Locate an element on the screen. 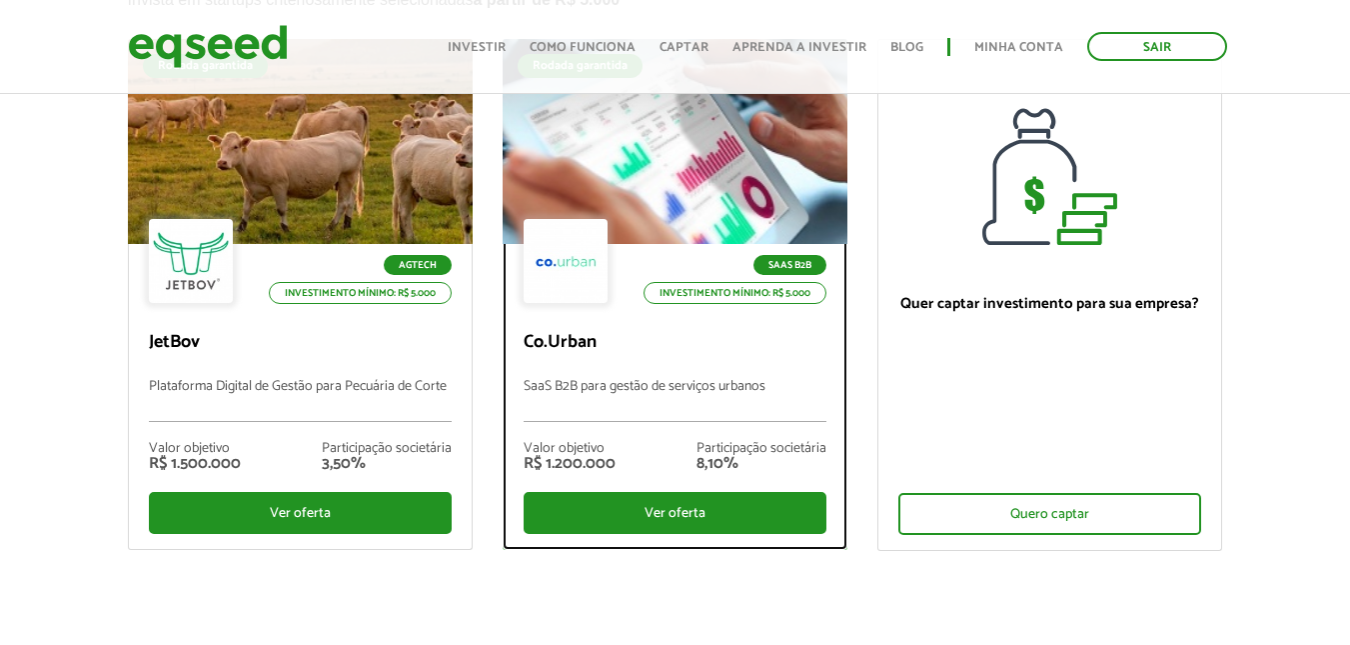 The width and height of the screenshot is (1350, 645). a: Quer captar investimento para sua empresa? Quero captar is located at coordinates (1049, 295).